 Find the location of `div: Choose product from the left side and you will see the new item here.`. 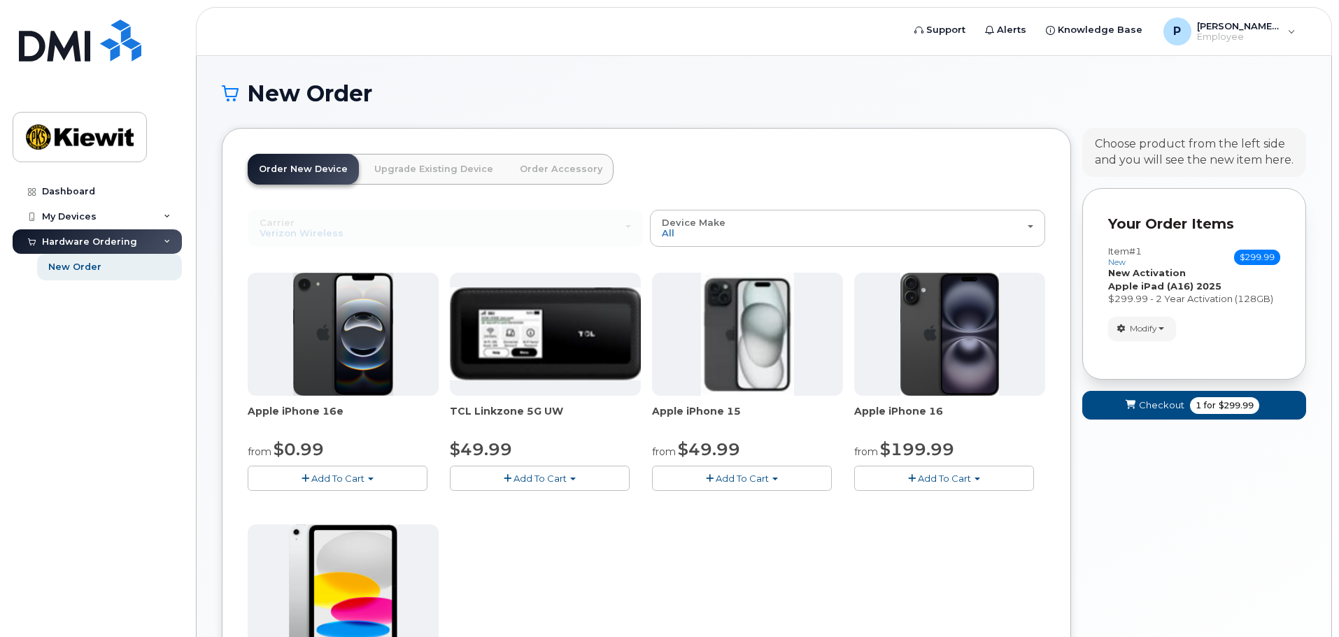

div: Choose product from the left side and you will see the new item here. is located at coordinates (1194, 153).